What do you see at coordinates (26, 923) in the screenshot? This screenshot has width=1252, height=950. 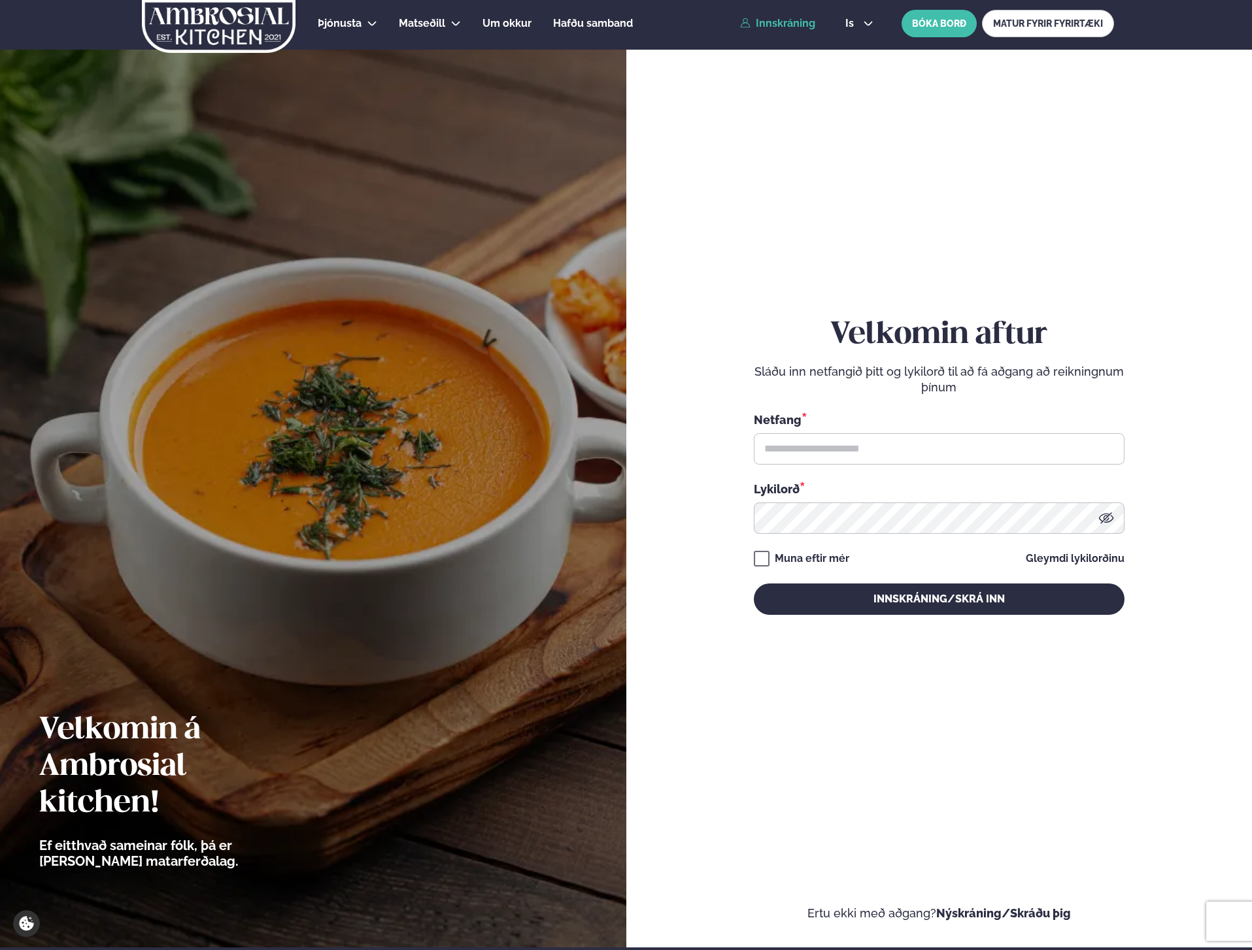 I see `a: Cookie settings` at bounding box center [26, 923].